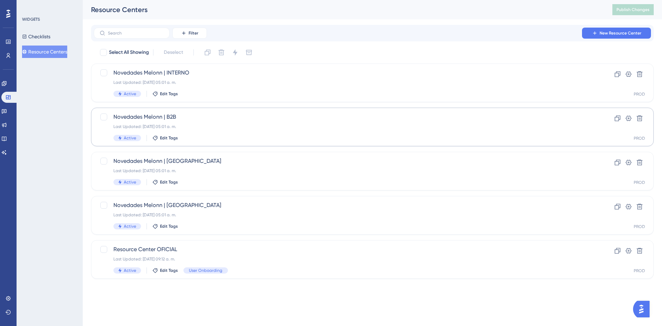  Describe the element at coordinates (173, 52) in the screenshot. I see `button: Deselect` at that location.